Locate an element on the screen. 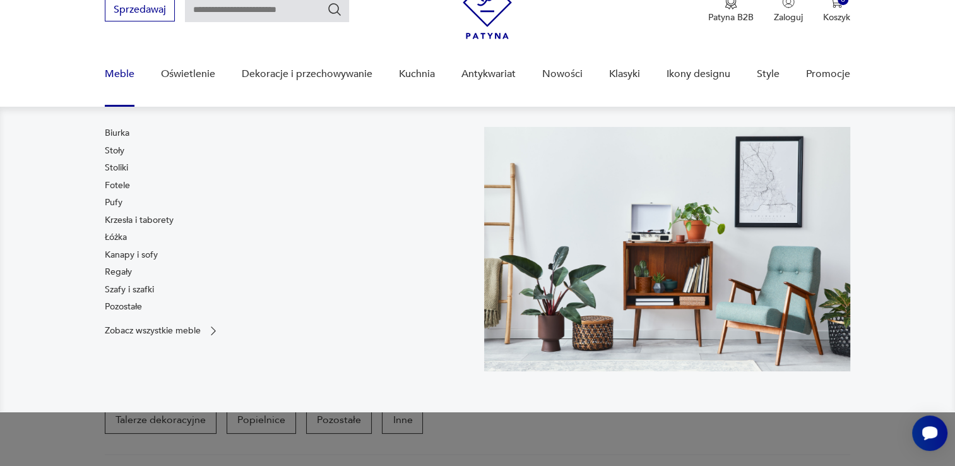 The height and width of the screenshot is (466, 955). a: Nowości is located at coordinates (562, 74).